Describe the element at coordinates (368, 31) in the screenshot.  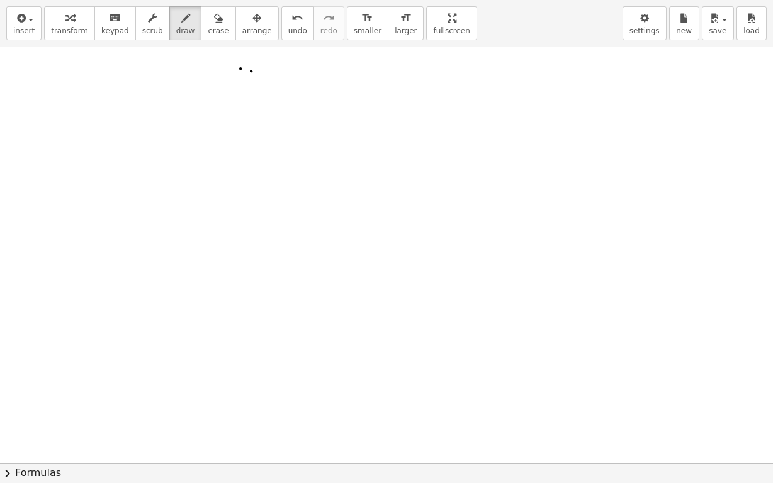
I see `span: smaller` at that location.